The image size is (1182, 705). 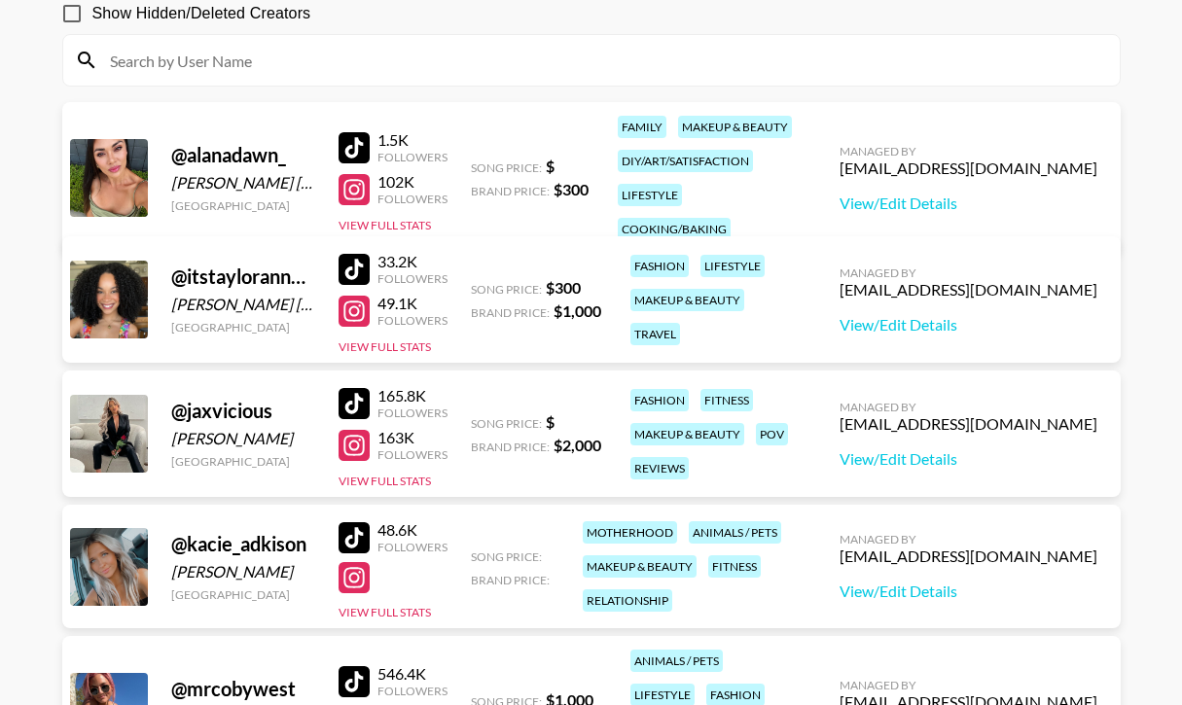 What do you see at coordinates (243, 410) in the screenshot?
I see `div: @ jaxvicious` at bounding box center [243, 410].